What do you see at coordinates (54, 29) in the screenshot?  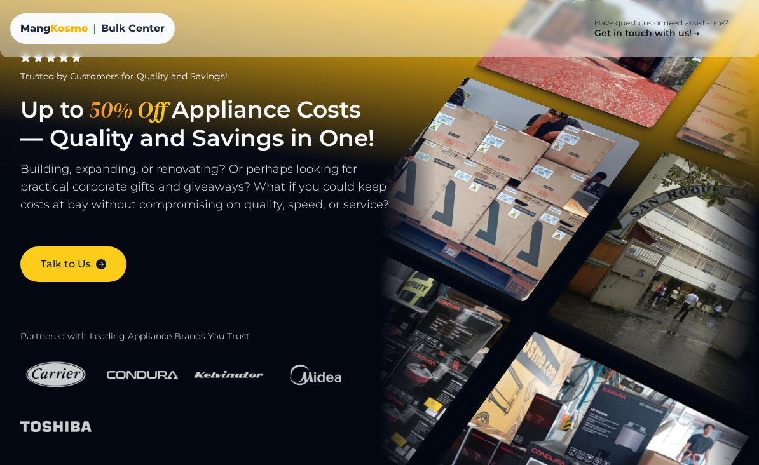 I see `div: Mang` at bounding box center [54, 29].